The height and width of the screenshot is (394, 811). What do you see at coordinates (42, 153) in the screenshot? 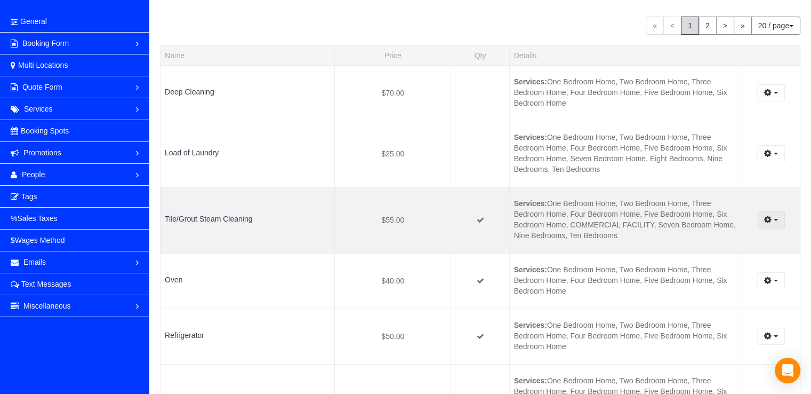
I see `span: Promotions` at bounding box center [42, 153].